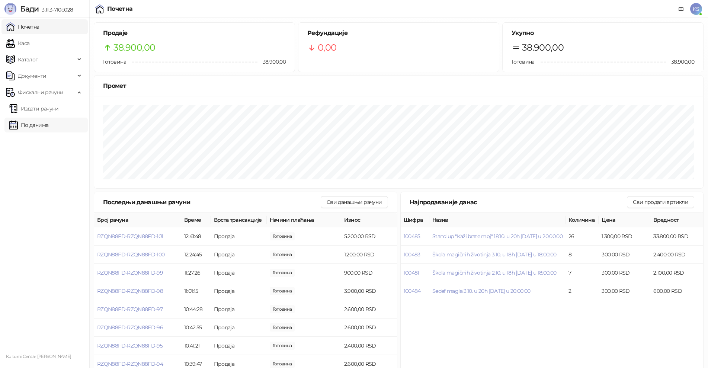  Describe the element at coordinates (17, 43) in the screenshot. I see `a: Каса` at that location.